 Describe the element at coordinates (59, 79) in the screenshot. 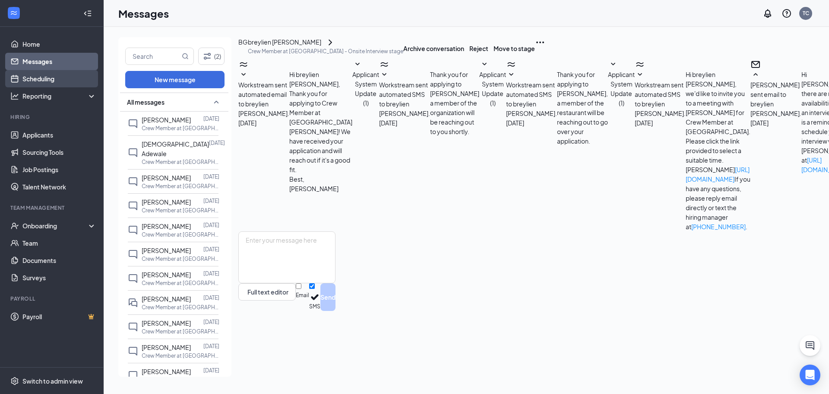

I see `a: Scheduling` at that location.